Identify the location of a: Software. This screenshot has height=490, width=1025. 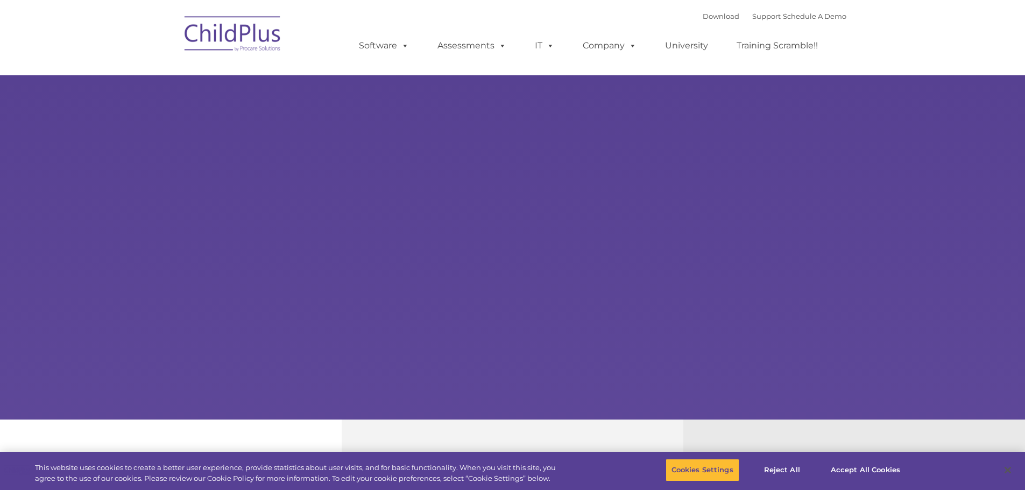
(384, 46).